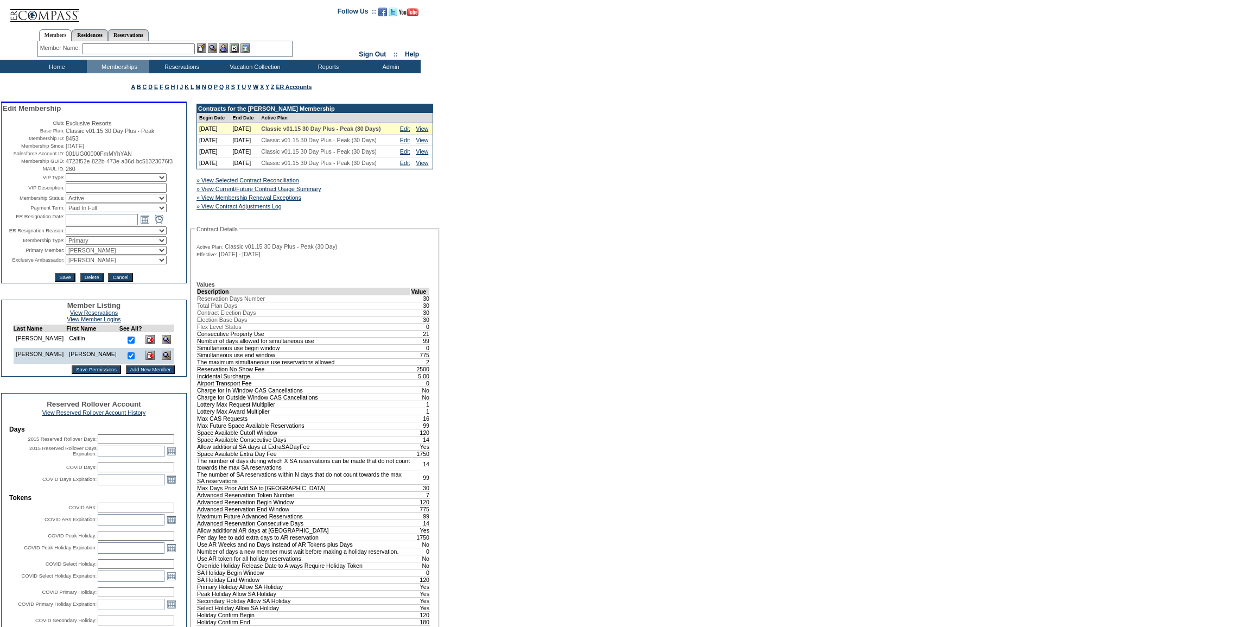  I want to click on label: COVID Peak Holiday Expiration:, so click(60, 548).